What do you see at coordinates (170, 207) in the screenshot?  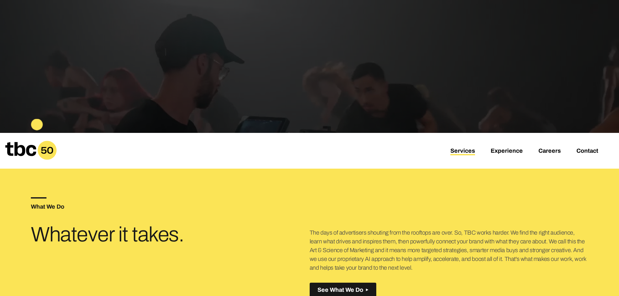 I see `h5: What We Do` at bounding box center [170, 207].